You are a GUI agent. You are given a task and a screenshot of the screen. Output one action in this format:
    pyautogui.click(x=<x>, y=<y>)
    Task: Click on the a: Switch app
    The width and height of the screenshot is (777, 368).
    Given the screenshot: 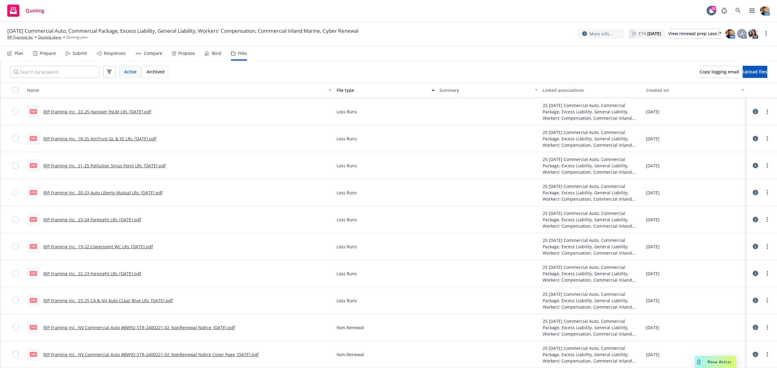 What is the action you would take?
    pyautogui.click(x=752, y=11)
    